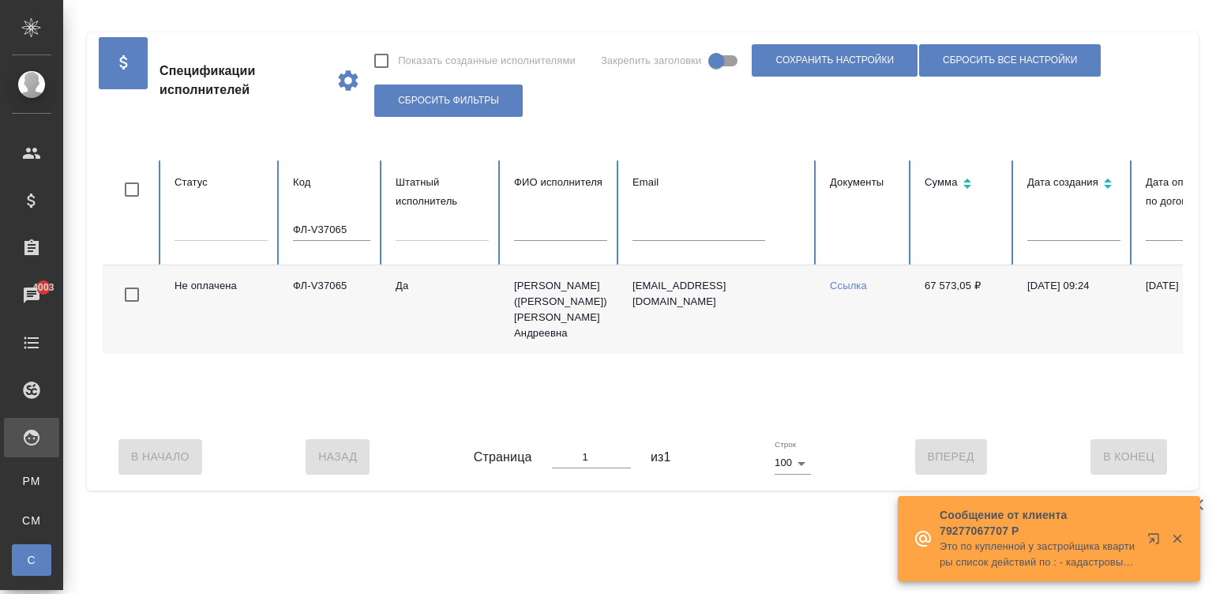 The width and height of the screenshot is (1216, 594). Describe the element at coordinates (864, 182) in the screenshot. I see `div: Документы` at that location.